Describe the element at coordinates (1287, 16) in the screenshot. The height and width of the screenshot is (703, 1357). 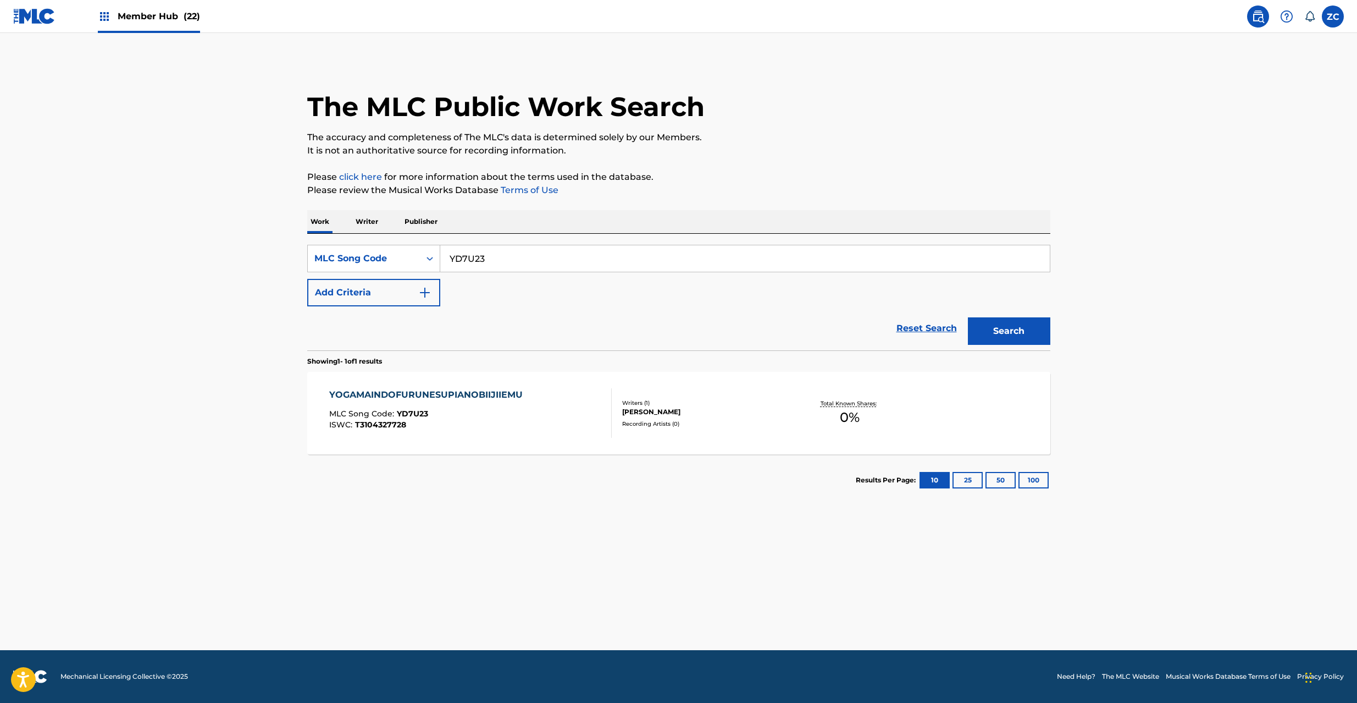
I see `div: Help` at that location.